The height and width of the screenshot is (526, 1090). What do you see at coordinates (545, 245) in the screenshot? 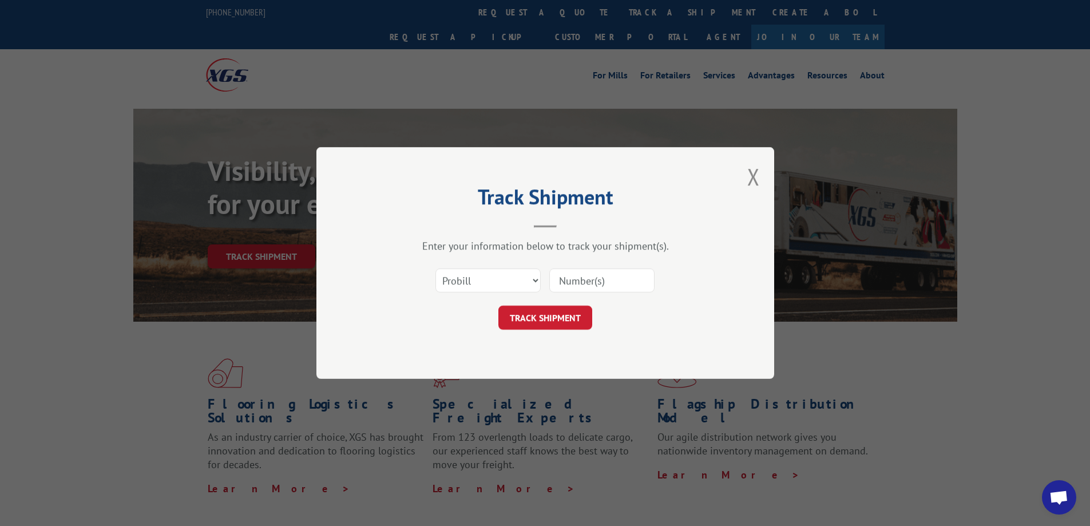
I see `div: Enter your information below to track your shipment(s).` at bounding box center [545, 245].